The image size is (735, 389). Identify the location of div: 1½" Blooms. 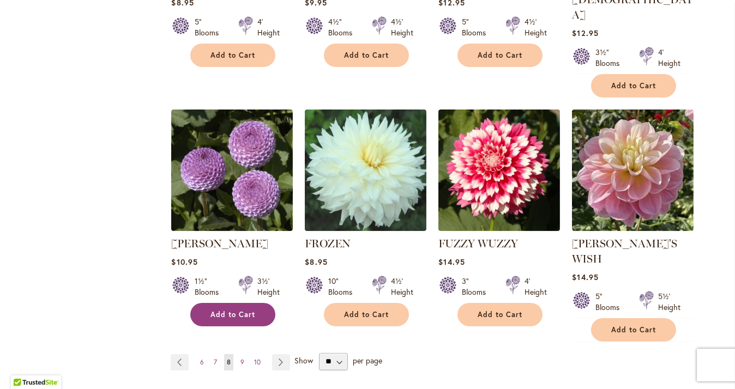
(210, 287).